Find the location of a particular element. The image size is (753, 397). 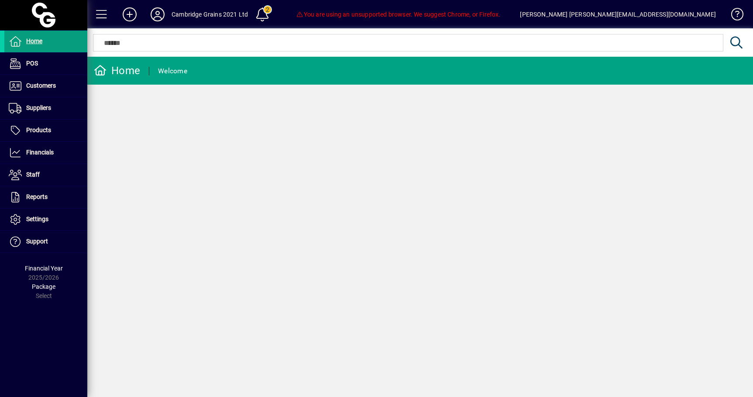

span: You are using an unsupported browser. We suggest Chrome, or Firefox. is located at coordinates (398, 14).